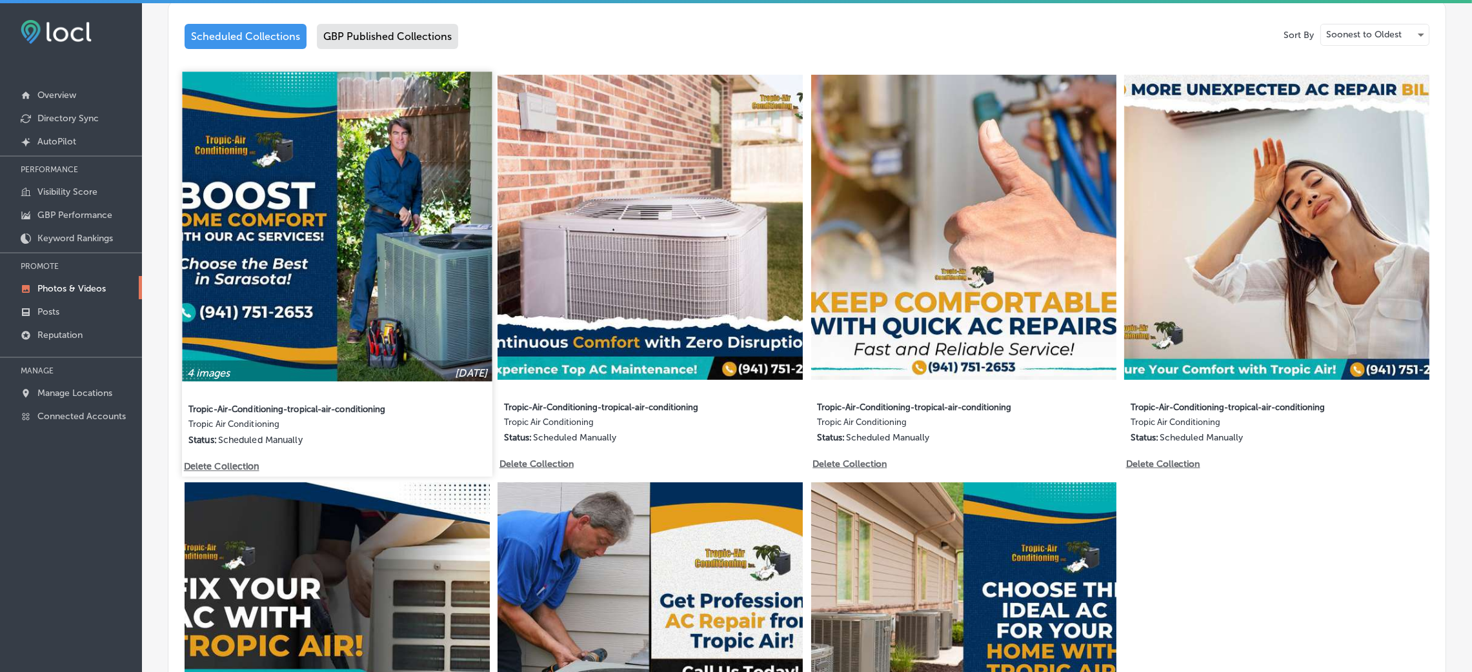 This screenshot has height=672, width=1472. I want to click on p: GBP Performance, so click(75, 215).